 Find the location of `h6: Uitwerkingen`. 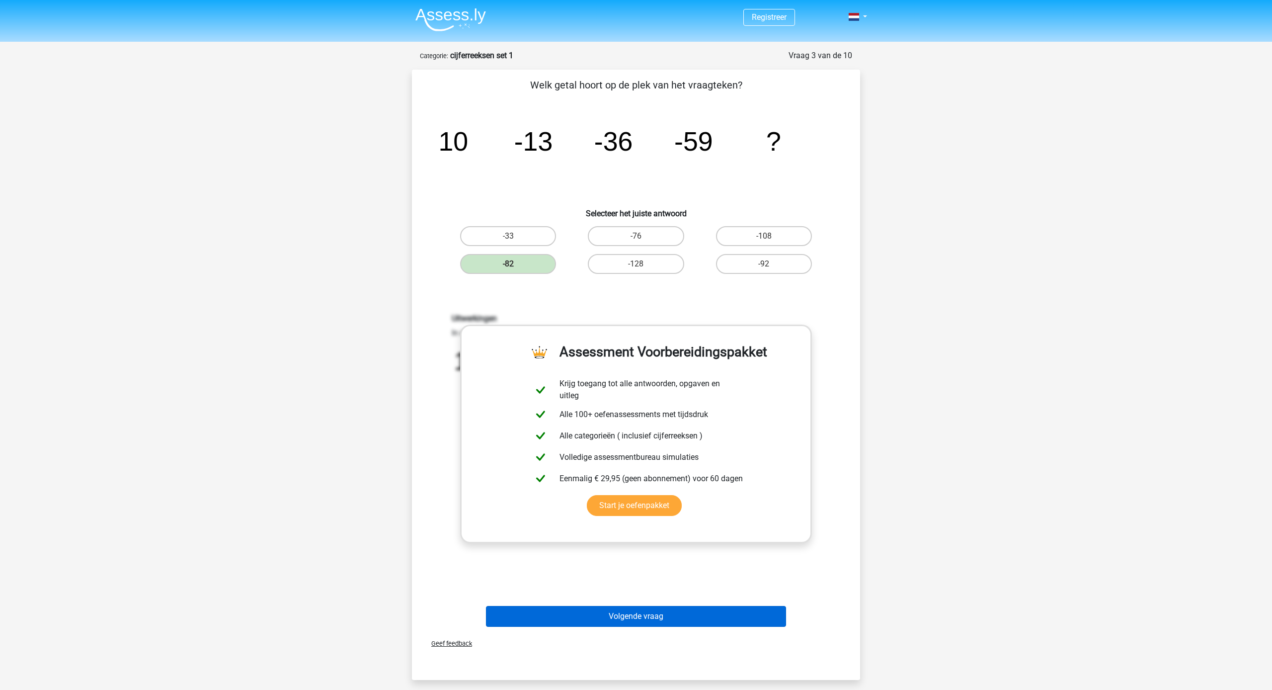

h6: Uitwerkingen is located at coordinates (636, 318).